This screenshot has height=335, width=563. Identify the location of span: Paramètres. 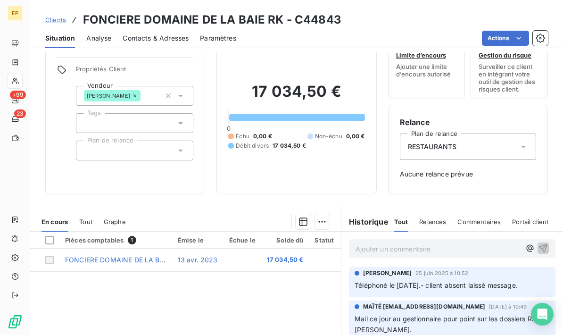
(218, 38).